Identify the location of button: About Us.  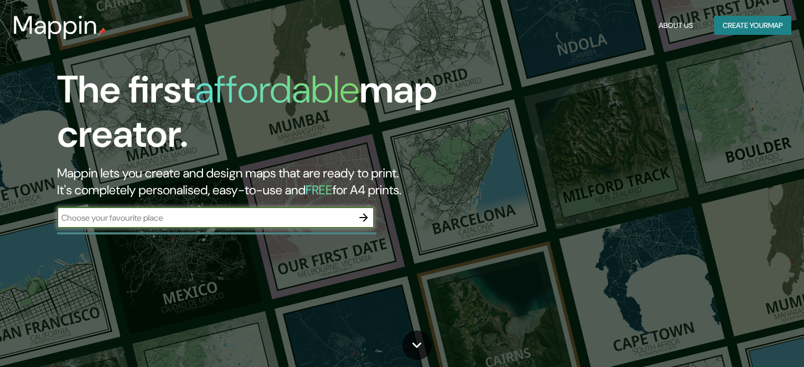
(676, 25).